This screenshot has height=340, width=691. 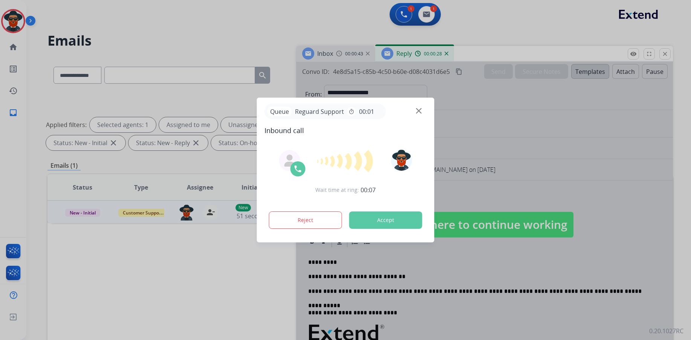 I want to click on img: call-icon, so click(x=298, y=169).